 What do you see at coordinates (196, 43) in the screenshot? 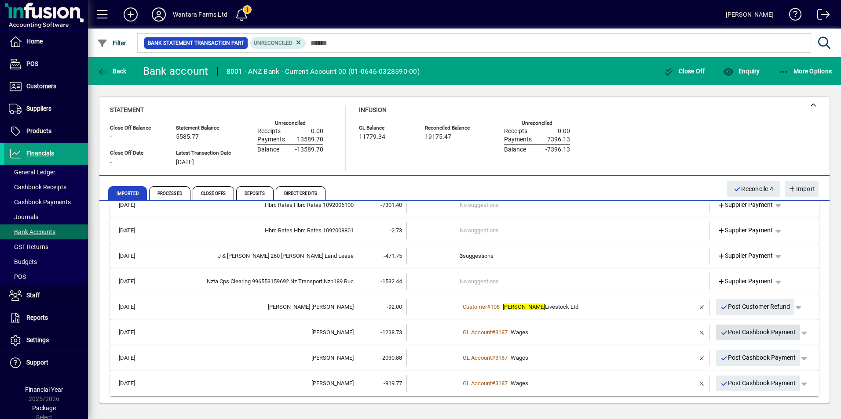
I see `span: Bank Statement Transaction Part` at bounding box center [196, 43].